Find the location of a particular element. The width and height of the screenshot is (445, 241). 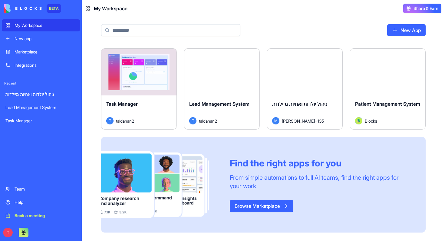

a: Patient Management SystemAvatarBlocks is located at coordinates (388, 89).